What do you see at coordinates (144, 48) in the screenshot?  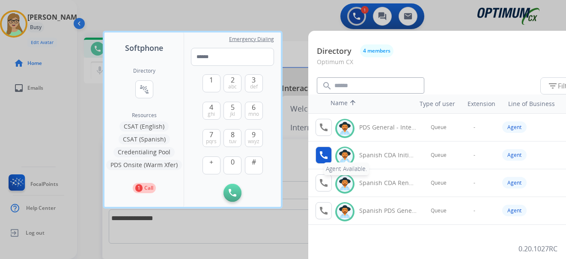 I see `span: Softphone` at bounding box center [144, 48].